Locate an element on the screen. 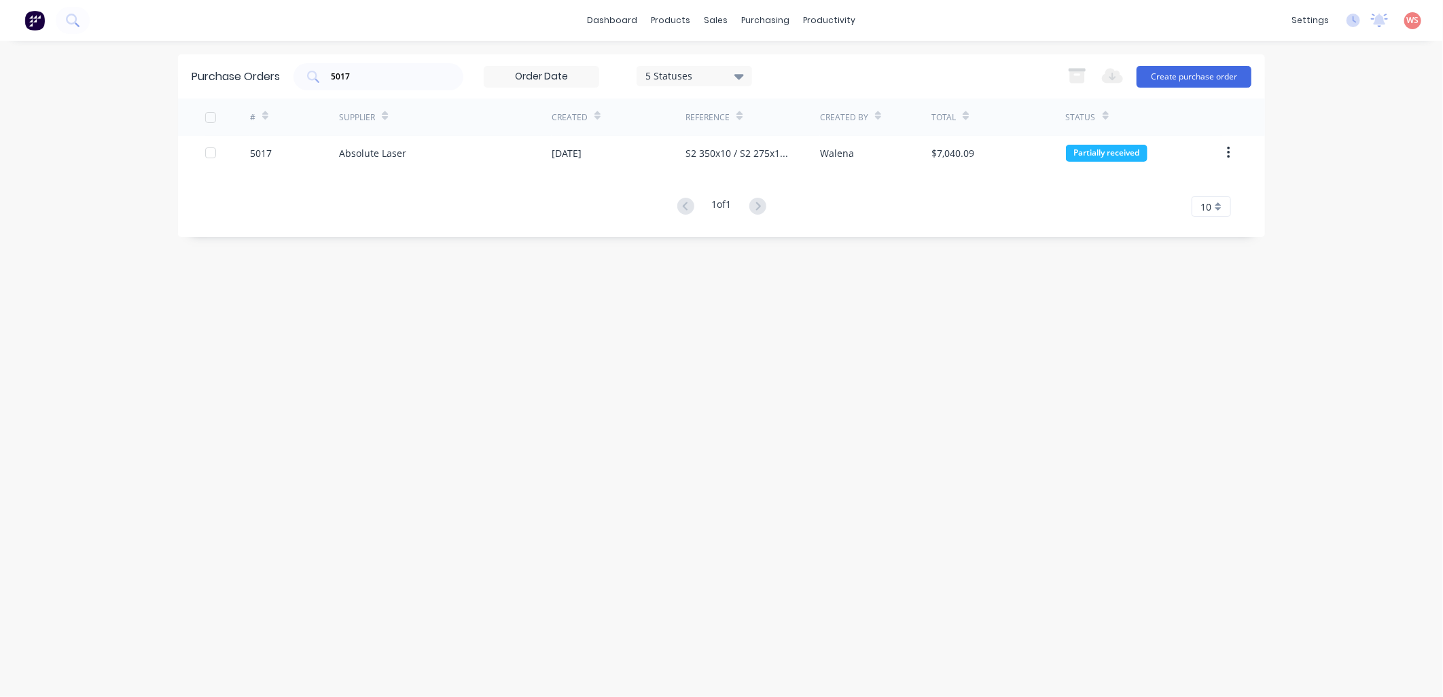  div: productivity is located at coordinates (830, 20).